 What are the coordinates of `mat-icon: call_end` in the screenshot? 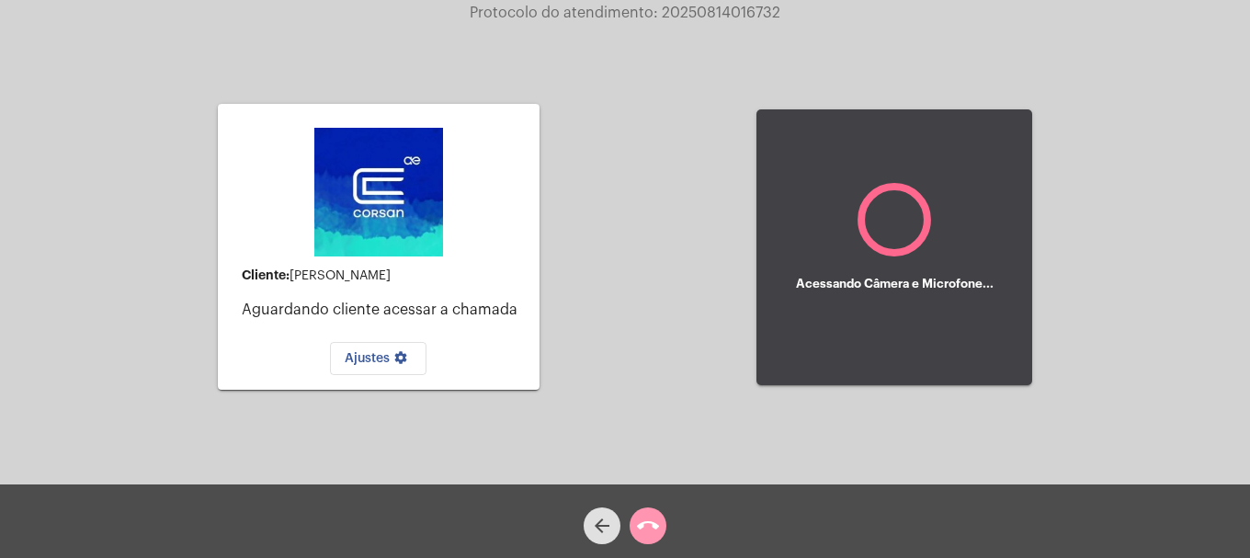 It's located at (648, 526).